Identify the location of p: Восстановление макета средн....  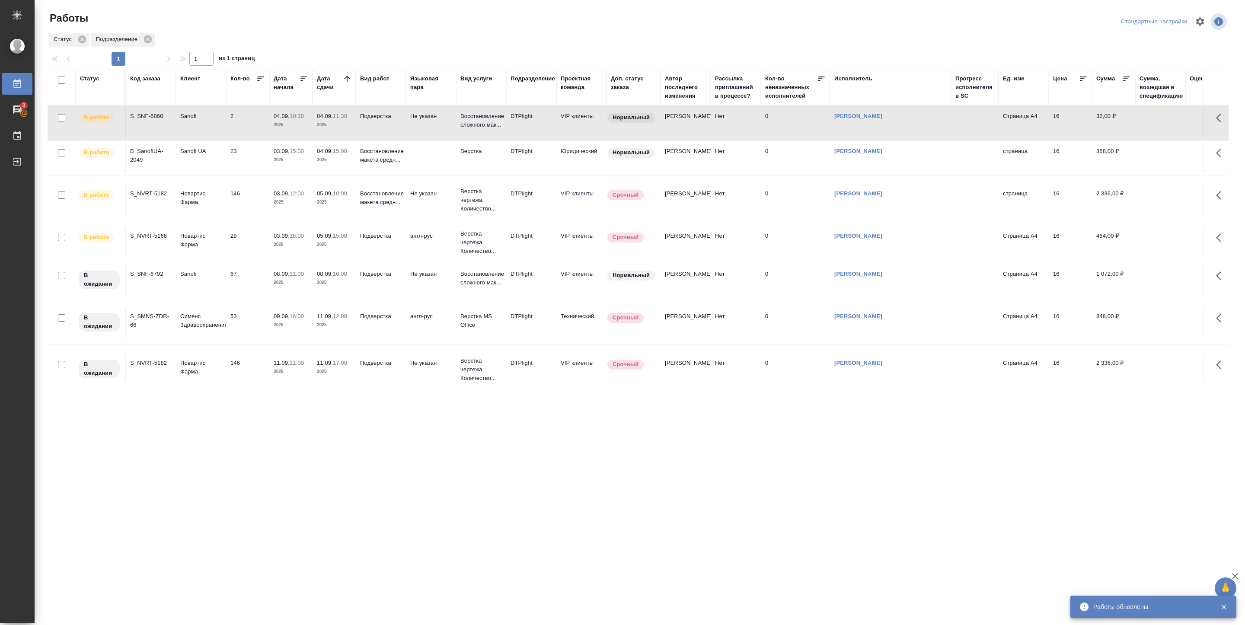
(381, 198).